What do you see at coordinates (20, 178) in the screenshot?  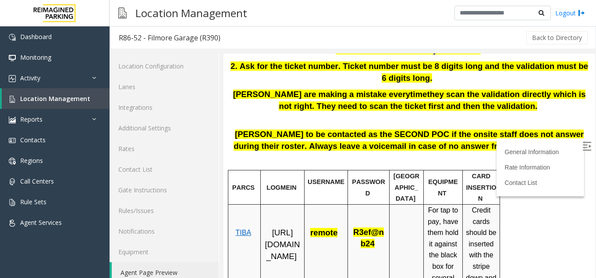 I see `a: TIBA` at bounding box center [20, 178].